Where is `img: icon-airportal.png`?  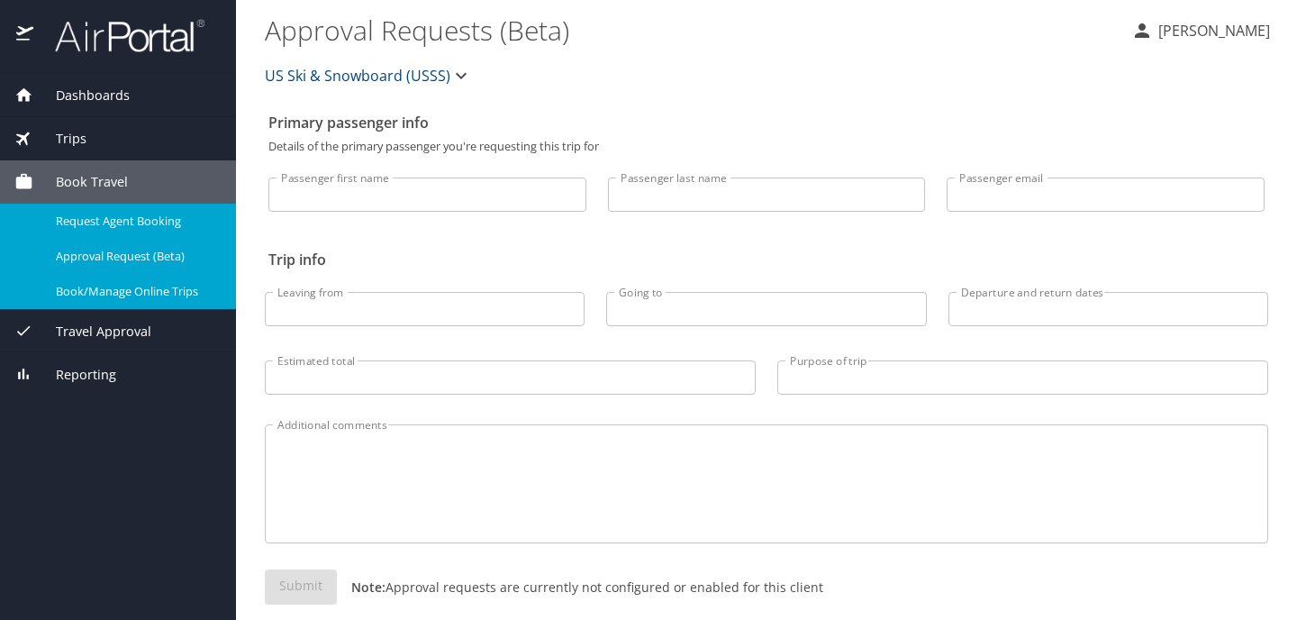
img: icon-airportal.png is located at coordinates (25, 35).